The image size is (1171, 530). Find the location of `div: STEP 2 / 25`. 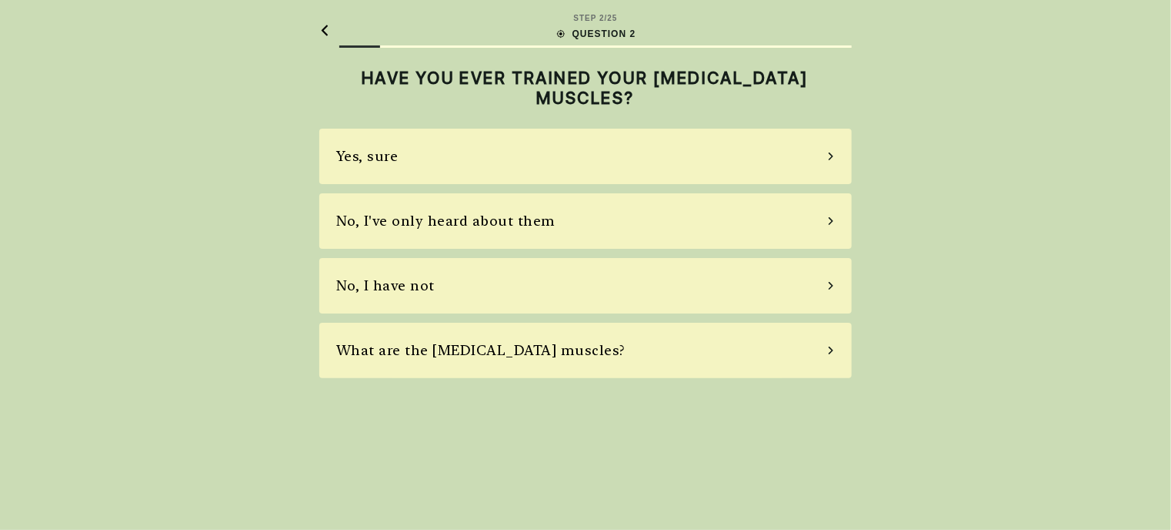

div: STEP 2 / 25 is located at coordinates (595, 18).